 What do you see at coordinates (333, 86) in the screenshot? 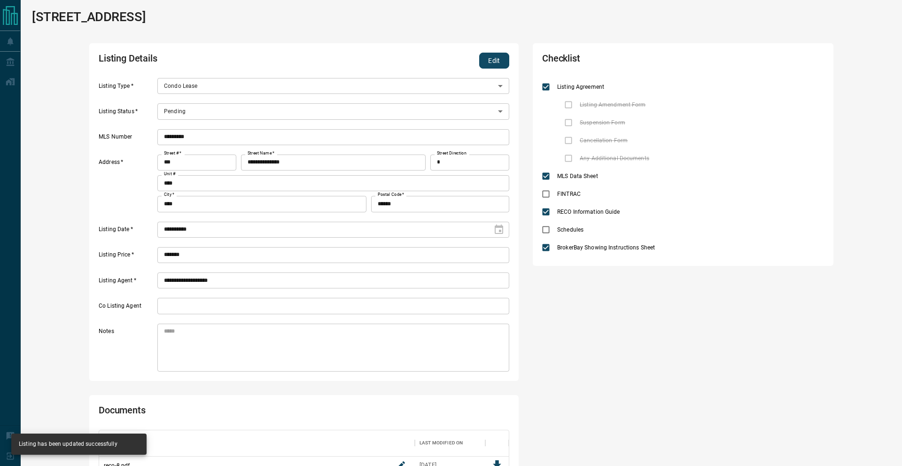
I see `div: Condo Lease` at bounding box center [333, 86].